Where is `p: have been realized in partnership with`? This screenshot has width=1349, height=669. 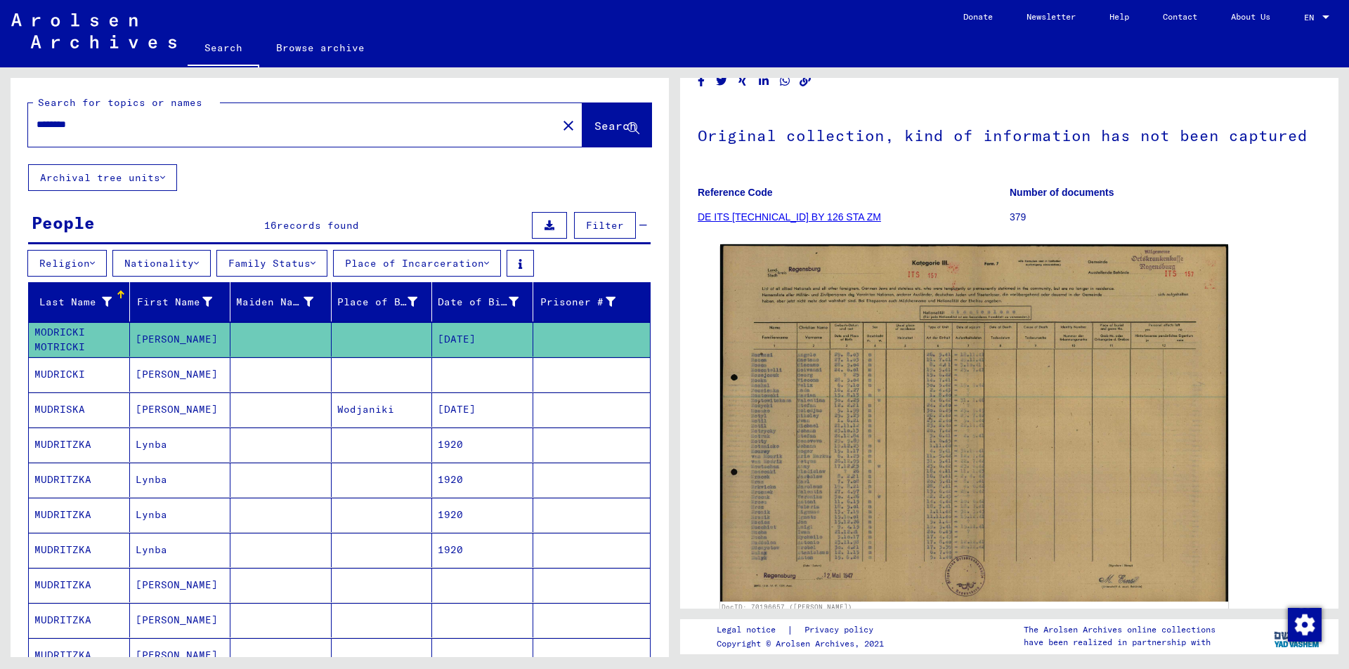 p: have been realized in partnership with is located at coordinates (1119, 643).